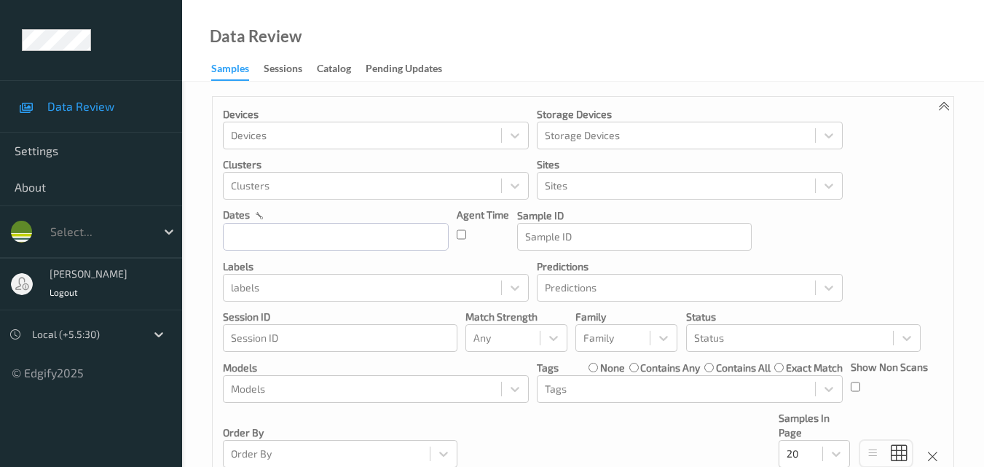 This screenshot has width=984, height=467. I want to click on a: Samples, so click(237, 70).